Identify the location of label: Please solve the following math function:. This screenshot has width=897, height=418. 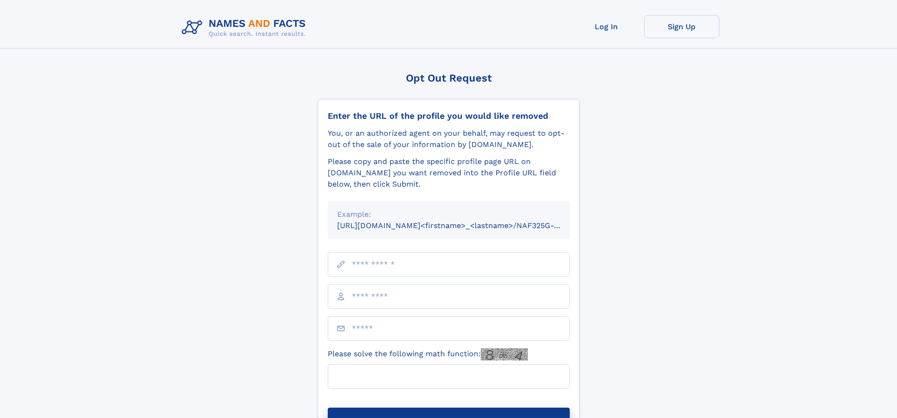
(427, 354).